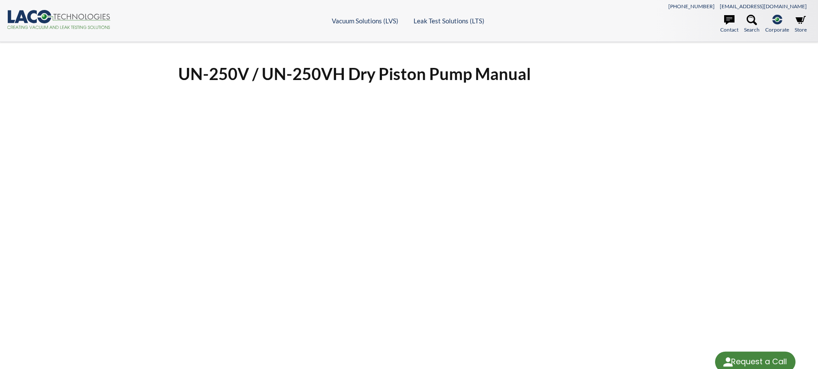 The height and width of the screenshot is (369, 818). I want to click on span: Corporate, so click(777, 29).